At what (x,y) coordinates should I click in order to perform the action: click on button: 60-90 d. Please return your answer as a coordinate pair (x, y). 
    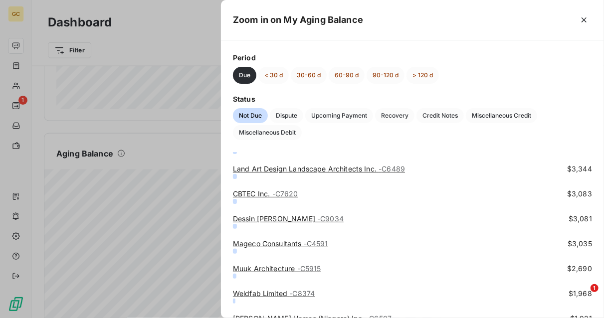
    Looking at the image, I should click on (347, 75).